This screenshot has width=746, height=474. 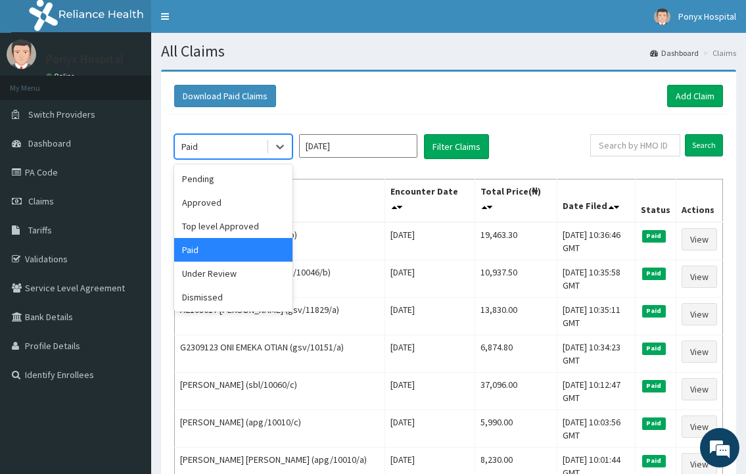 I want to click on div: Dismissed, so click(x=233, y=297).